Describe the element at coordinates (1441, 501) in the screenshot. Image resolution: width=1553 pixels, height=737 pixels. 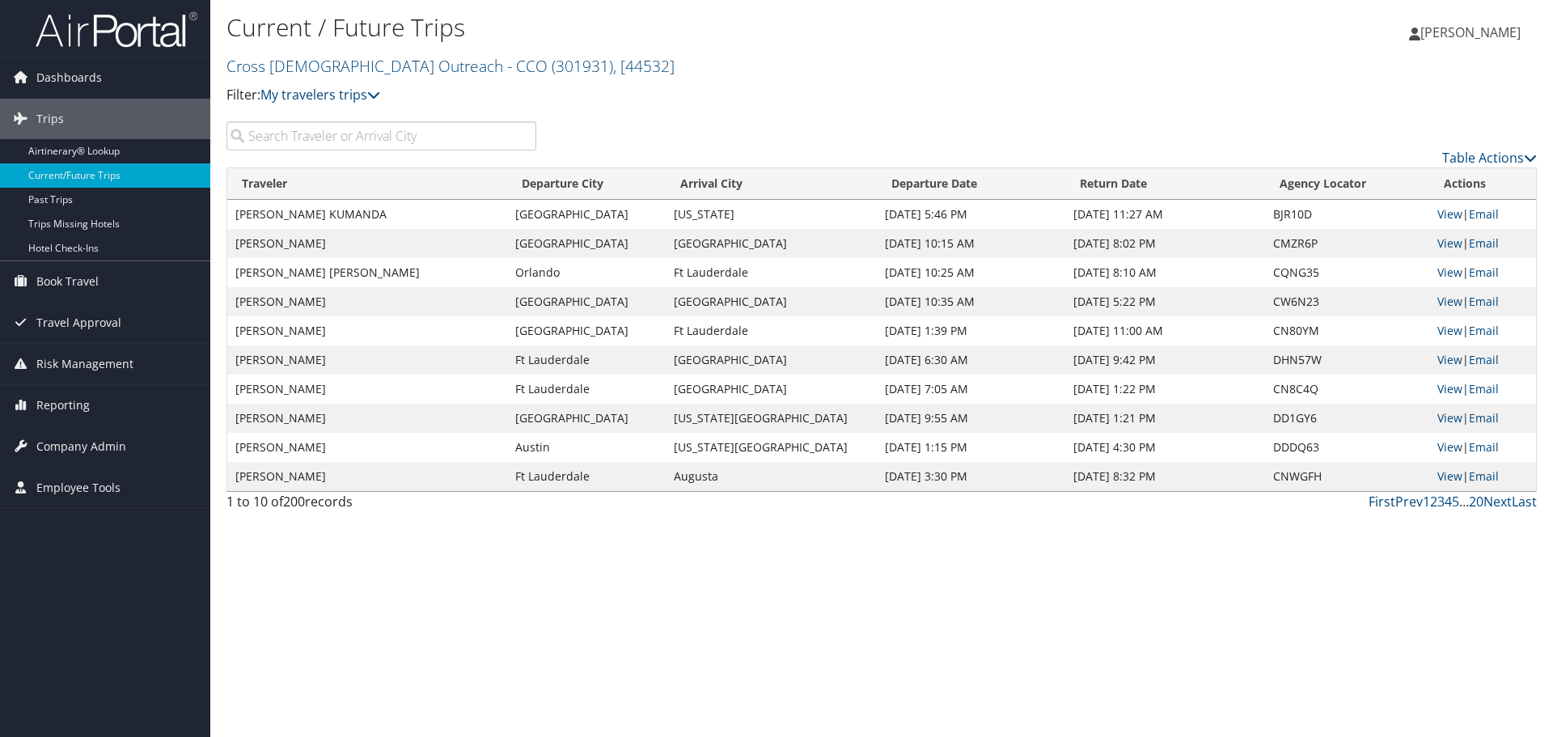
I see `a: 3` at that location.